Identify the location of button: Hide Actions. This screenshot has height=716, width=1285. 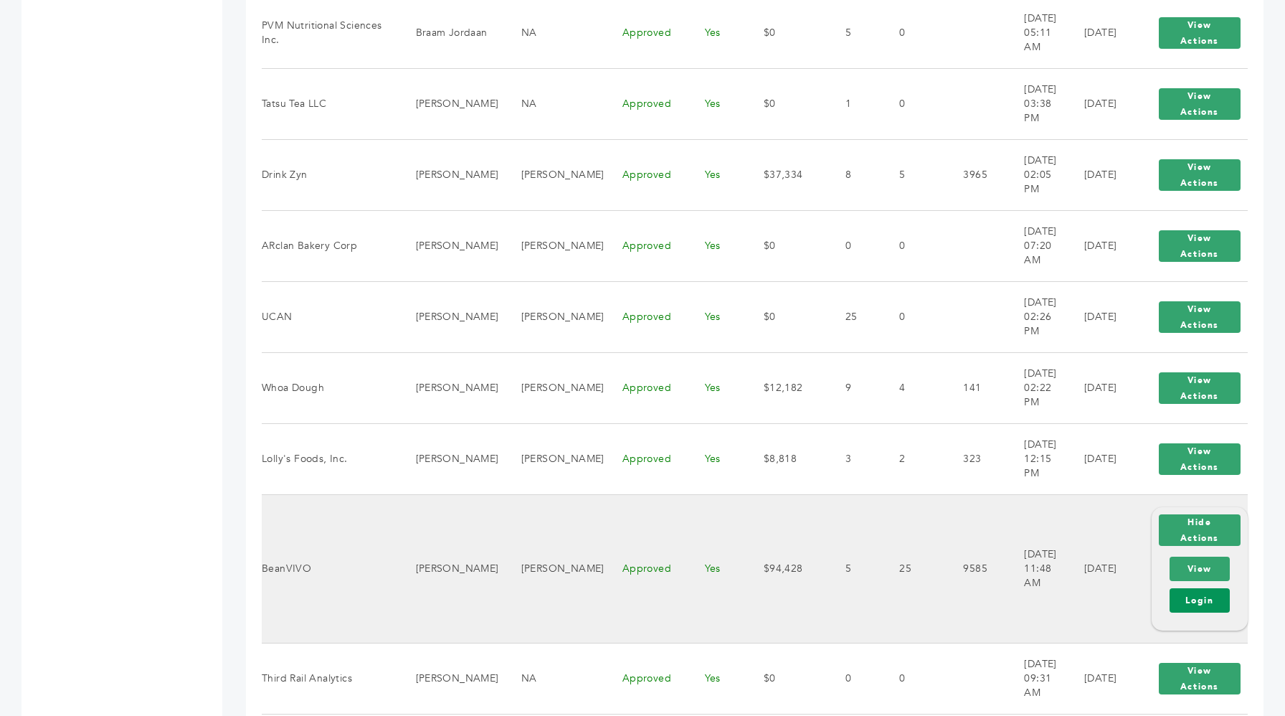
(1200, 530).